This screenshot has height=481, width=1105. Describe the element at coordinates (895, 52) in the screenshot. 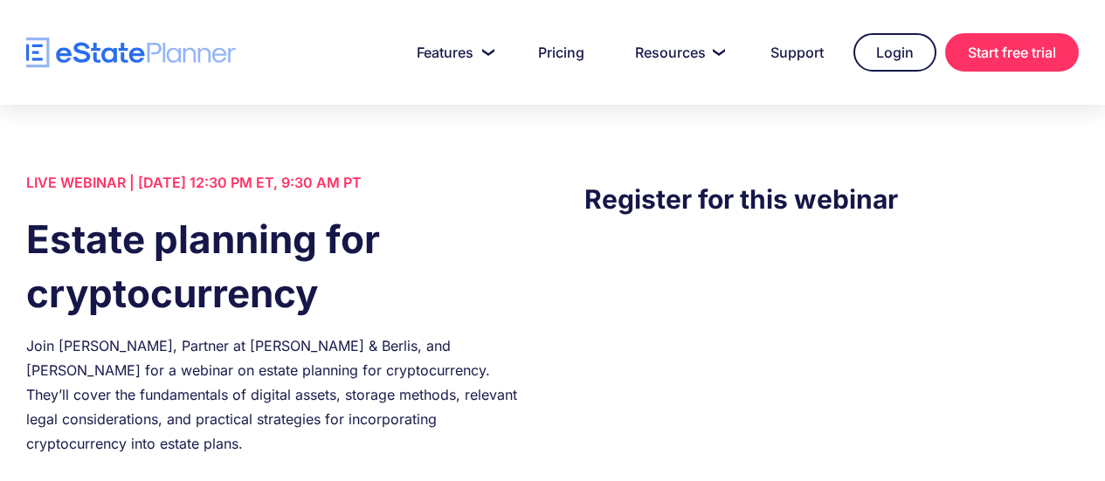

I see `a: Login` at that location.